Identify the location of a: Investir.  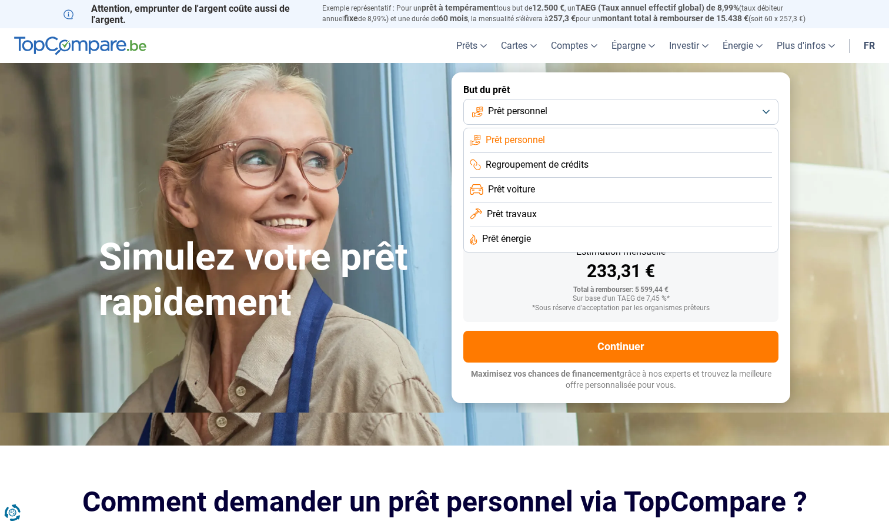
(689, 45).